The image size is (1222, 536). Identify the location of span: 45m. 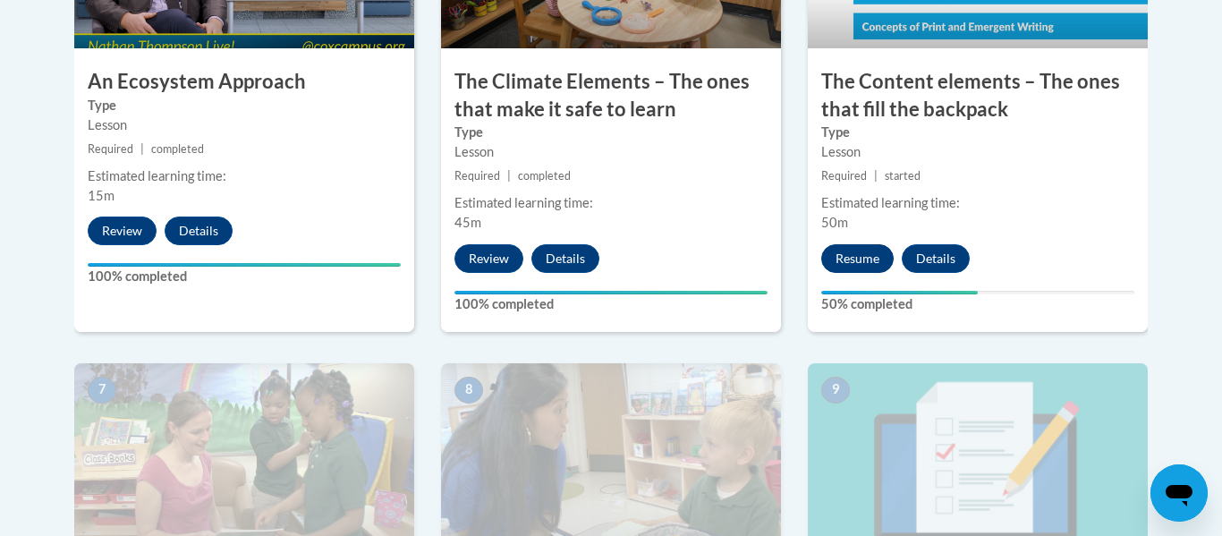
(468, 222).